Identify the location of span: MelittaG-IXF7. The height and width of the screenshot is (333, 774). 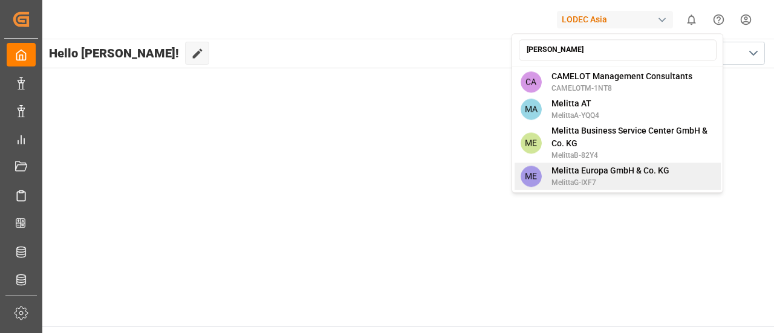
(610, 183).